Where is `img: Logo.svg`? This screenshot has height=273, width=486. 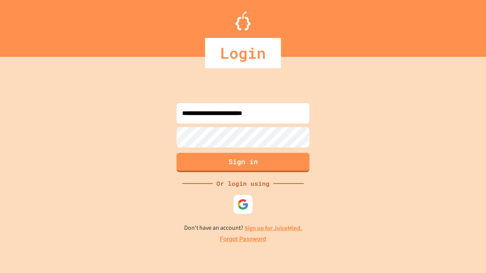 img: Logo.svg is located at coordinates (243, 21).